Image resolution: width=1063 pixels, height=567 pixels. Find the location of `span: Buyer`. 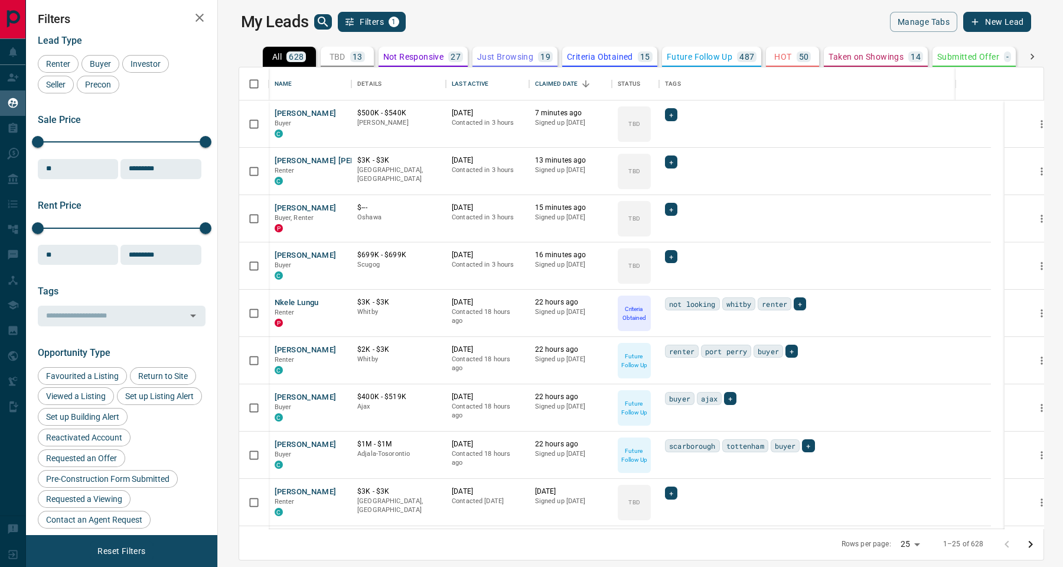

span: Buyer is located at coordinates (283, 265).